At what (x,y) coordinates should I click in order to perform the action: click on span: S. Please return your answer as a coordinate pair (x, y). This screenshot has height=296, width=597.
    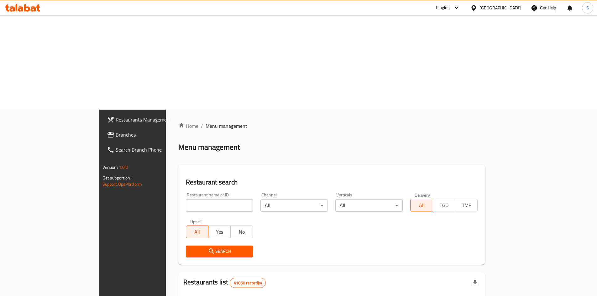
    Looking at the image, I should click on (588, 8).